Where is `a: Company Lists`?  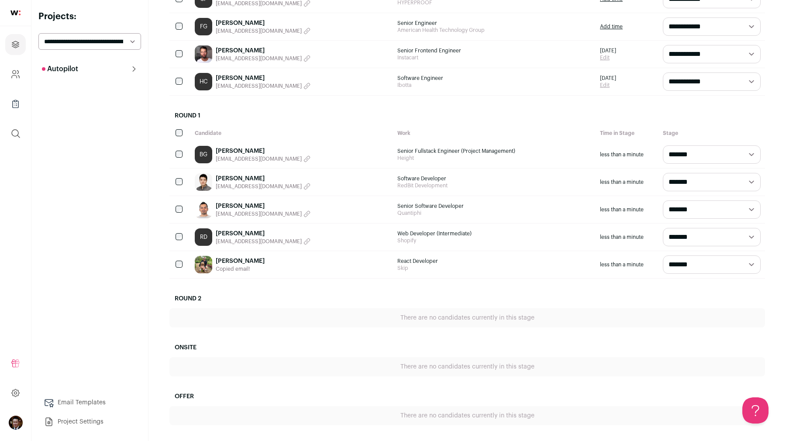 a: Company Lists is located at coordinates (15, 104).